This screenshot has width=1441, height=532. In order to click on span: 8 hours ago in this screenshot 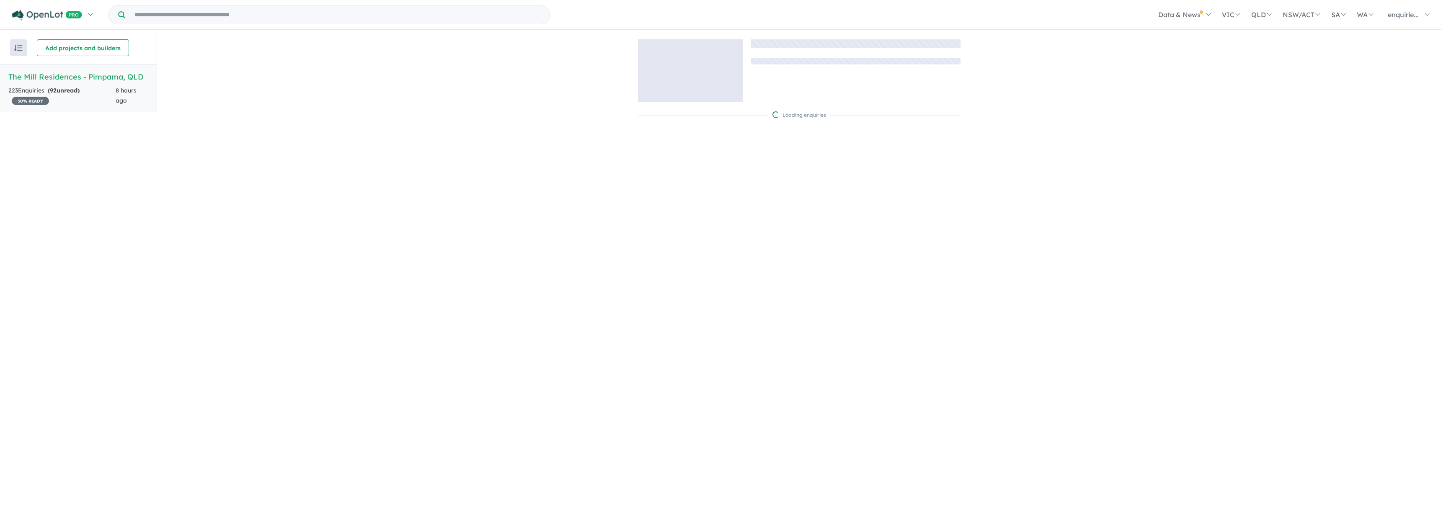, I will do `click(126, 95)`.